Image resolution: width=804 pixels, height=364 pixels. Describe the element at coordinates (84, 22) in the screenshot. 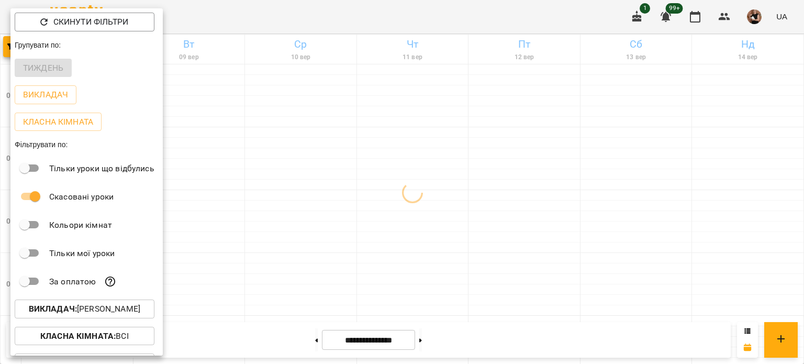

I see `button: Скинути фільтри` at that location.